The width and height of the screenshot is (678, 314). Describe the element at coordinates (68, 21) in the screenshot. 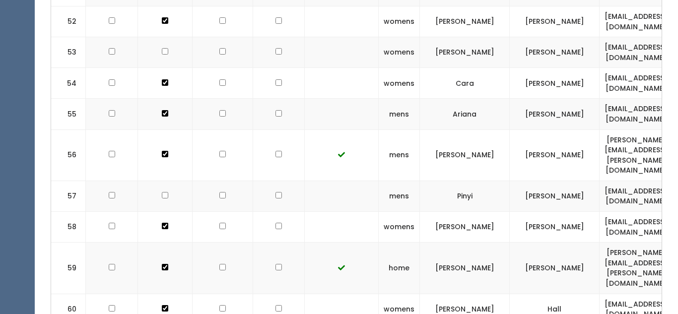

I see `td: 52` at that location.